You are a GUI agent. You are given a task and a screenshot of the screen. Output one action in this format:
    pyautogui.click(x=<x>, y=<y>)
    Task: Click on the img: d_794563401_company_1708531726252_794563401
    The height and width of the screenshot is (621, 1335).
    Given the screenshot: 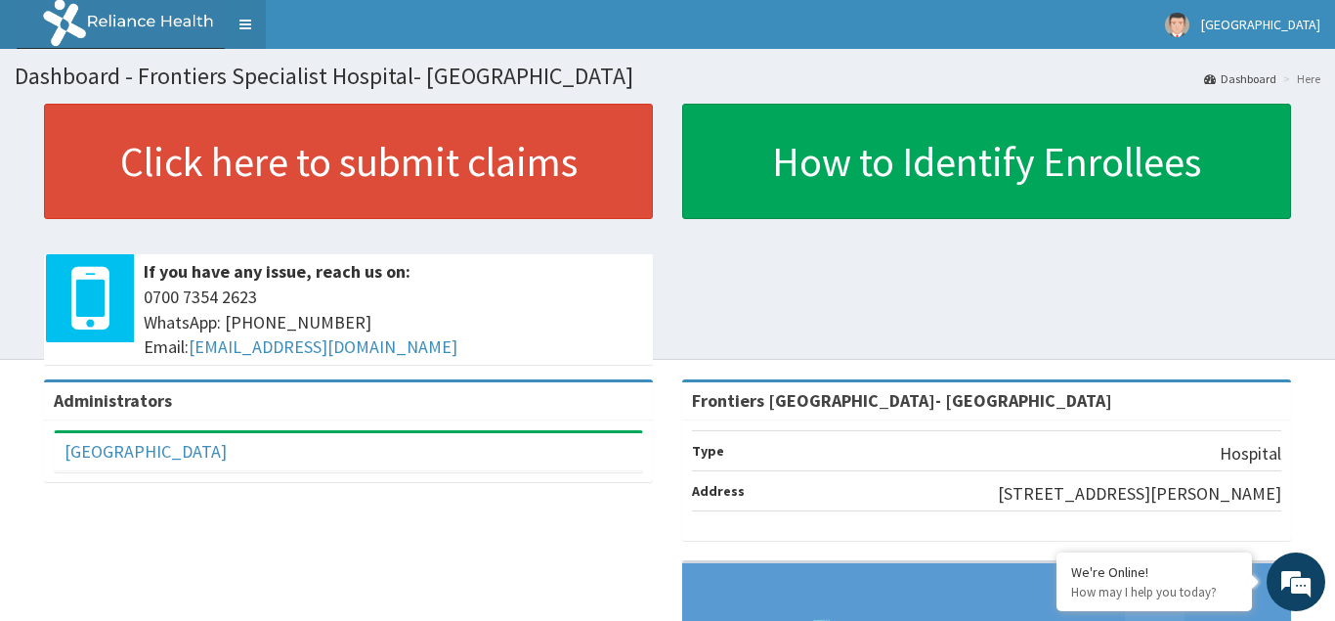 What is the action you would take?
    pyautogui.click(x=58, y=122)
    